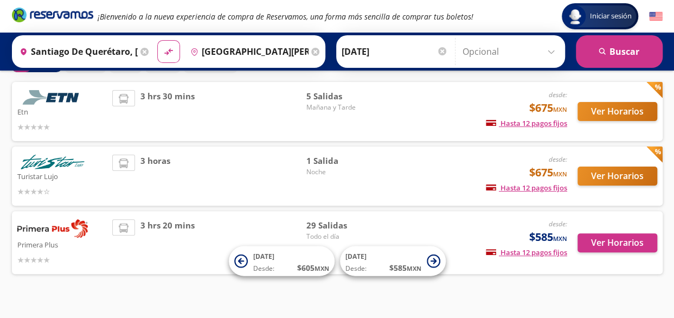  I want to click on input: Elegir Fecha, so click(395, 51).